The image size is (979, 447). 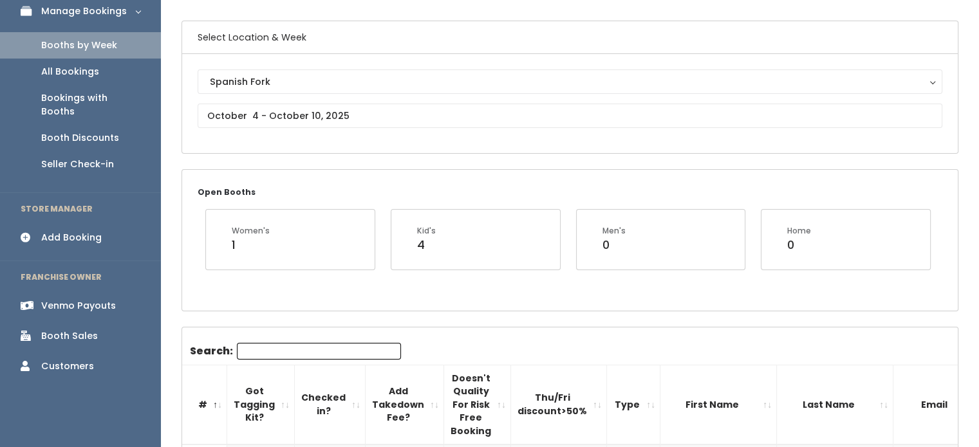 I want to click on div: All Bookings, so click(x=70, y=71).